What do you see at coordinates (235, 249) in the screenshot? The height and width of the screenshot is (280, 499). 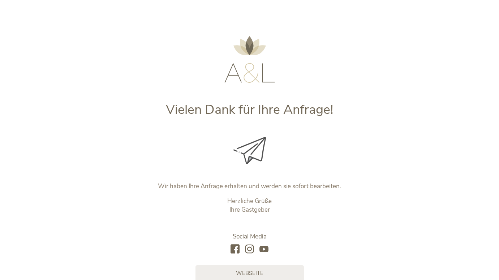 I see `a: facebook` at bounding box center [235, 249].